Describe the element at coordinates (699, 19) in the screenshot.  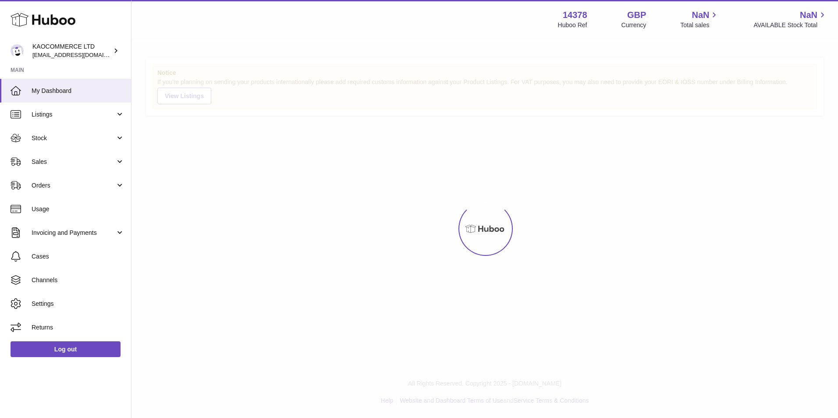
I see `a: NaN Total sales` at that location.